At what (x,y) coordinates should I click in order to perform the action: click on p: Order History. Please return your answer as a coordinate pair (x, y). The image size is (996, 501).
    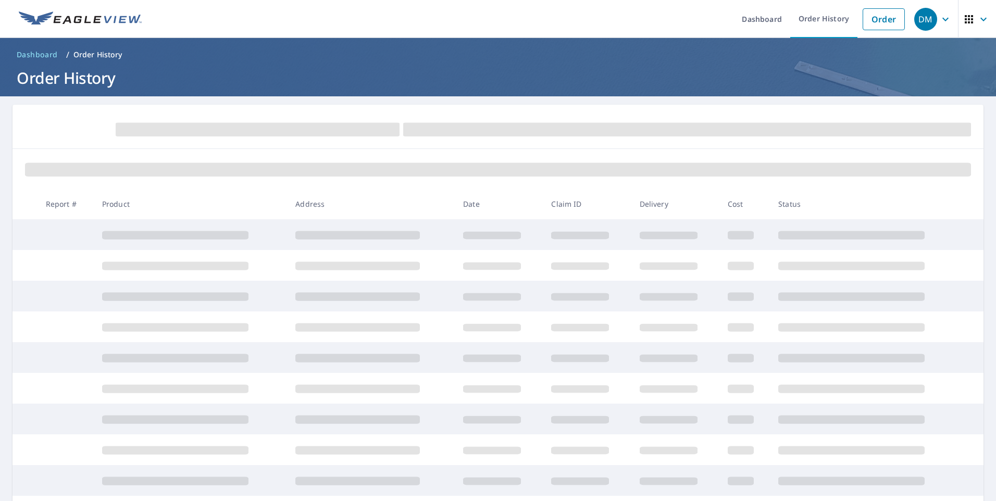
    Looking at the image, I should click on (98, 55).